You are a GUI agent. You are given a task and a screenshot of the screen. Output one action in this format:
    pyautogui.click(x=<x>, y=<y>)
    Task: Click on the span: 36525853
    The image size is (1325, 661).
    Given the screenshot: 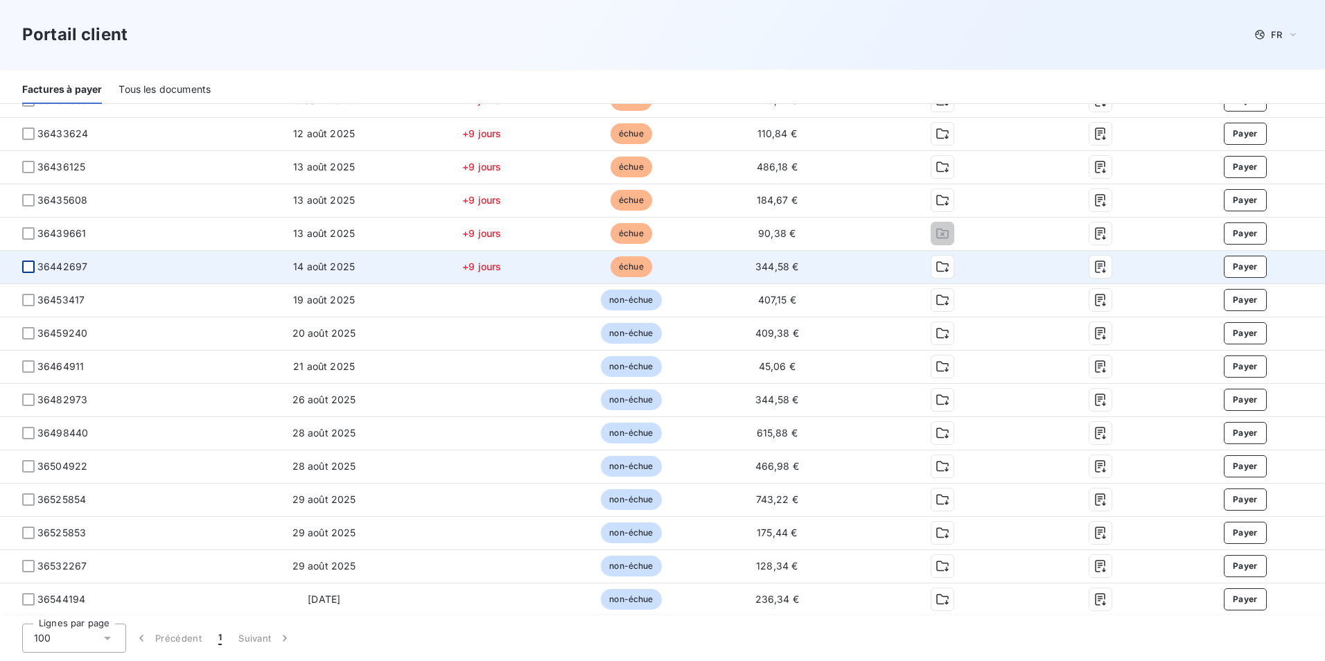 What is the action you would take?
    pyautogui.click(x=62, y=533)
    